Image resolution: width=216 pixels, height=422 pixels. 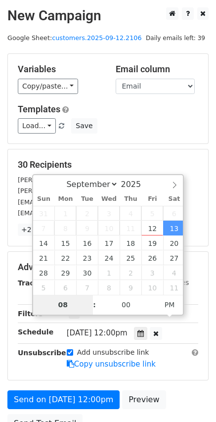 What do you see at coordinates (36, 332) in the screenshot?
I see `strong: Schedule` at bounding box center [36, 332].